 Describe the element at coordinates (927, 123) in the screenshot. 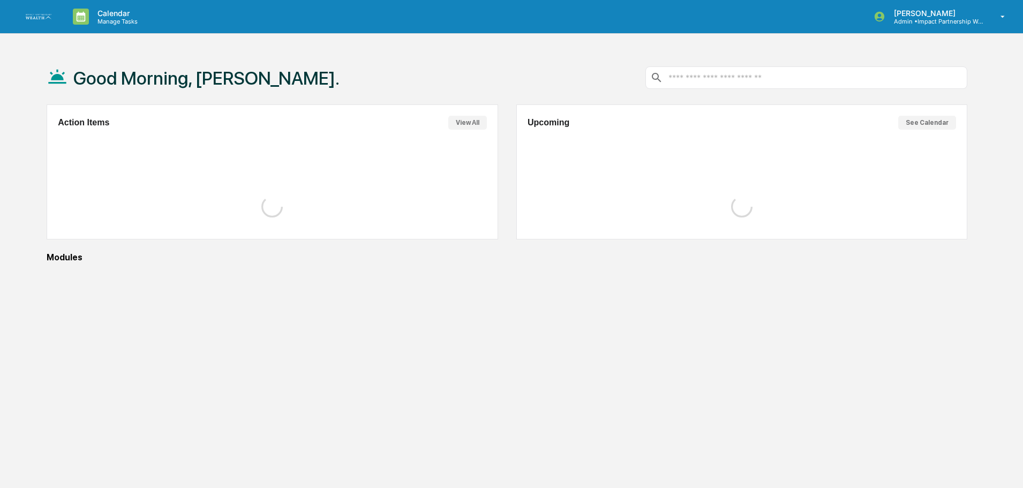

I see `a: See Calendar` at that location.